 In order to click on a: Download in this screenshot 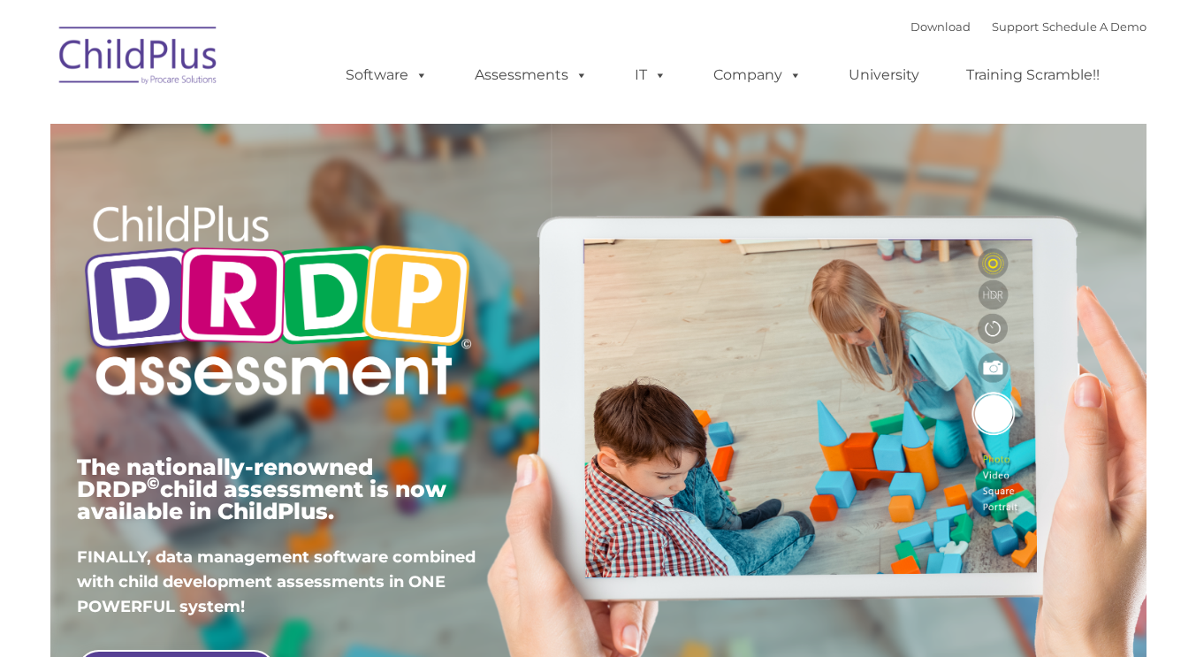, I will do `click(940, 27)`.